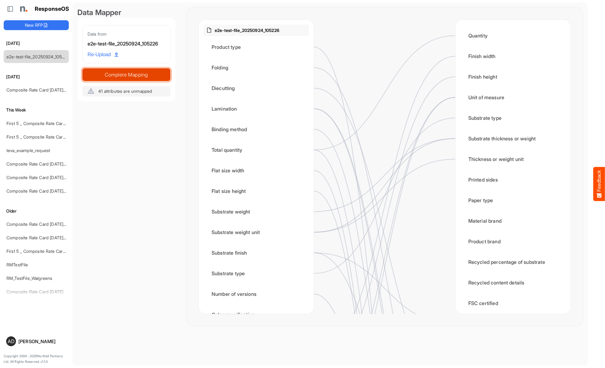 This screenshot has height=368, width=605. Describe the element at coordinates (36, 211) in the screenshot. I see `h6: Older` at that location.